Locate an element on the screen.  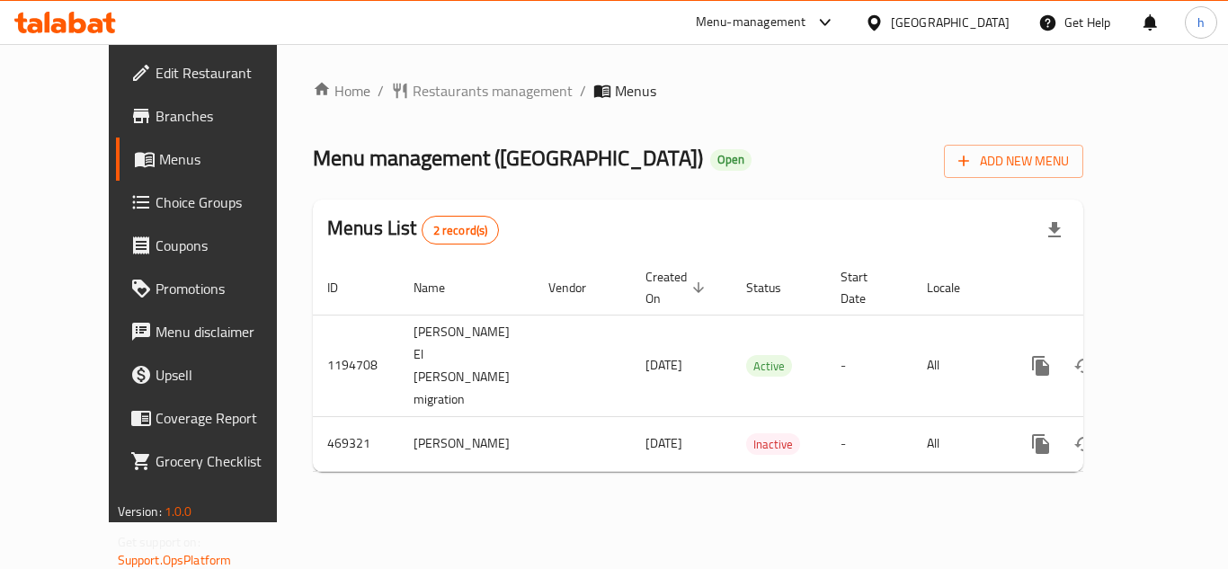
span: Active is located at coordinates (769, 366).